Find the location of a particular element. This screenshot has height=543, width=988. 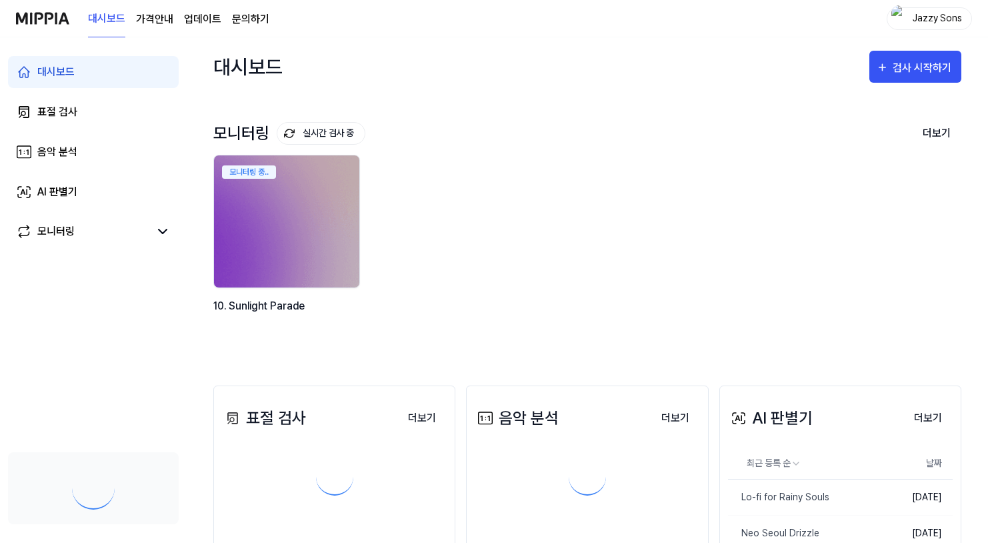

div: 10. Sunlight Parade is located at coordinates (288, 314).